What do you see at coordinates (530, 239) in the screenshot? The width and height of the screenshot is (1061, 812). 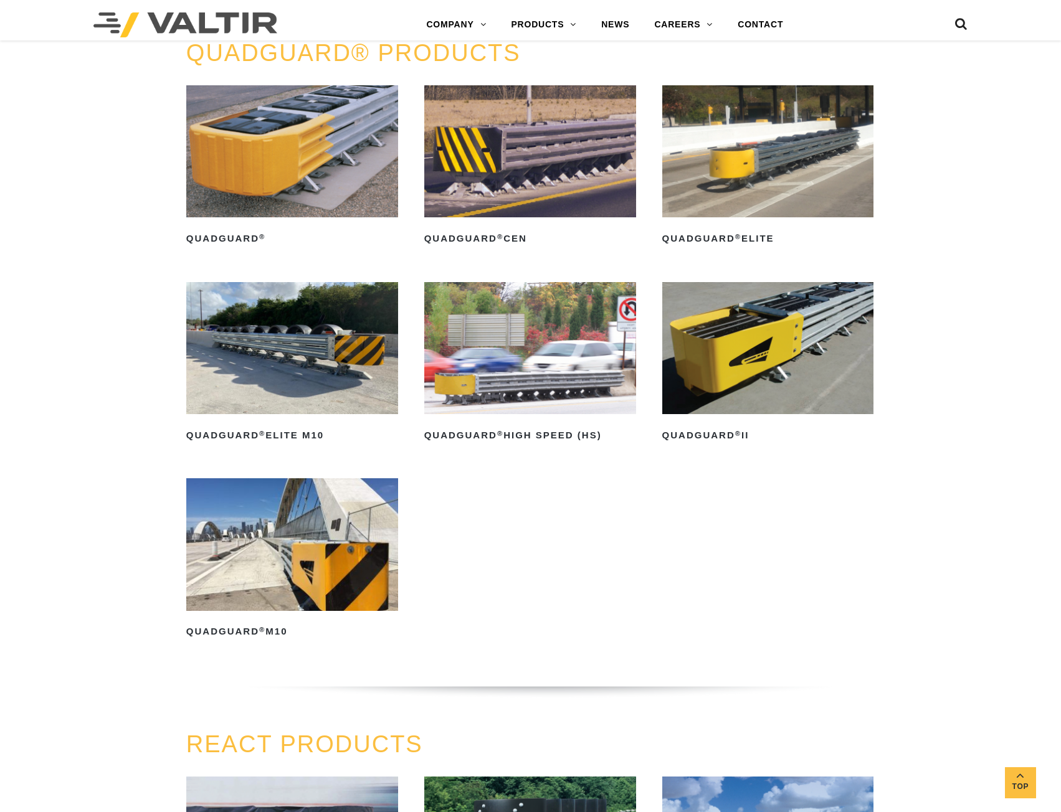 I see `h2: QuadGuard CEN` at bounding box center [530, 239].